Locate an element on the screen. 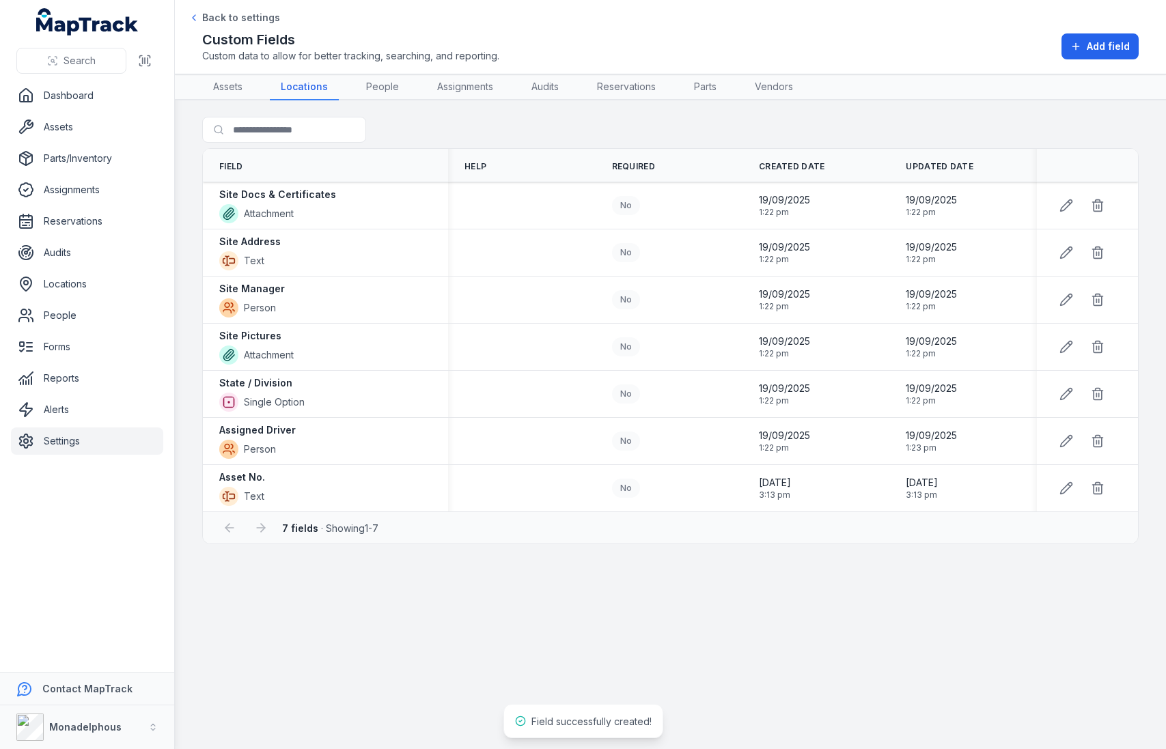 The height and width of the screenshot is (749, 1166). span: Custom data to allow for better tracking, searching, and reporting. is located at coordinates (350, 56).